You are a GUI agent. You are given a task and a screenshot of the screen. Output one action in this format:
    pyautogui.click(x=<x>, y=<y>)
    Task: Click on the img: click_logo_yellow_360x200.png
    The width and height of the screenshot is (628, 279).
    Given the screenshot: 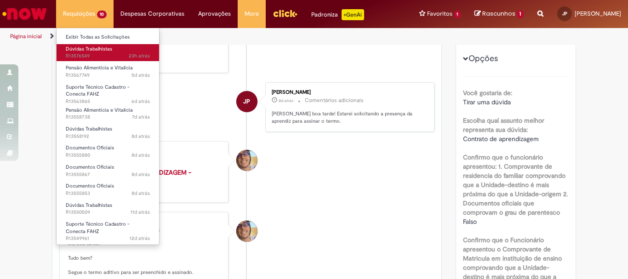 What is the action you would take?
    pyautogui.click(x=285, y=13)
    